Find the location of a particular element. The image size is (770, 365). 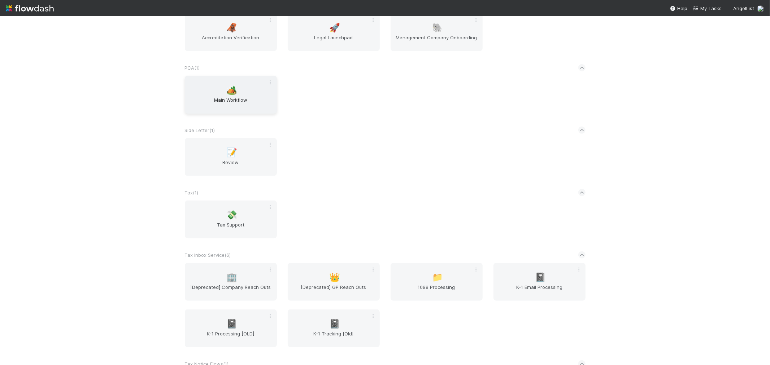

a: 🏢[Deprecated] Company Reach Outs is located at coordinates (231, 282).